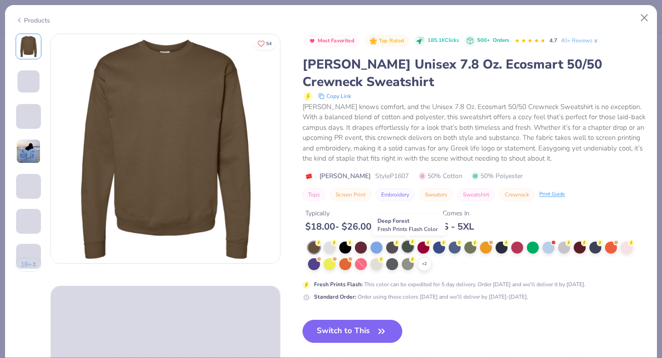 The width and height of the screenshot is (662, 358). I want to click on button: Sweatshirt, so click(476, 195).